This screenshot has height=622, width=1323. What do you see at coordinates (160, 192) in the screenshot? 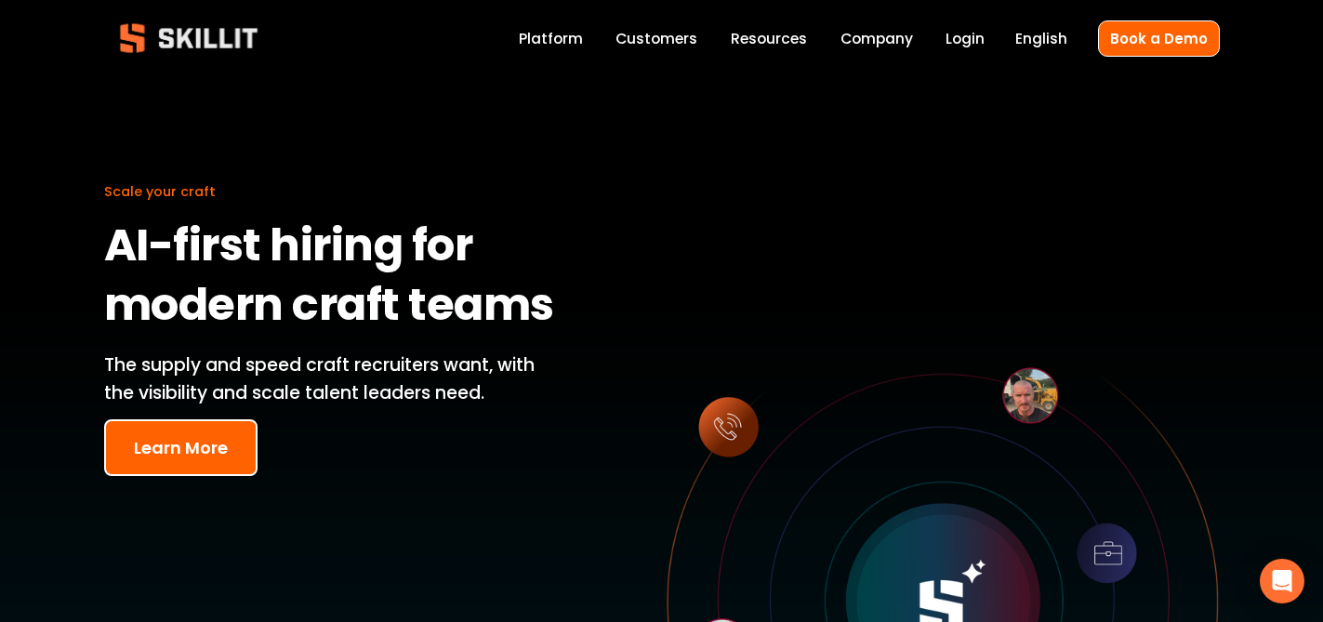
I see `span: Scale your craft` at bounding box center [160, 192].